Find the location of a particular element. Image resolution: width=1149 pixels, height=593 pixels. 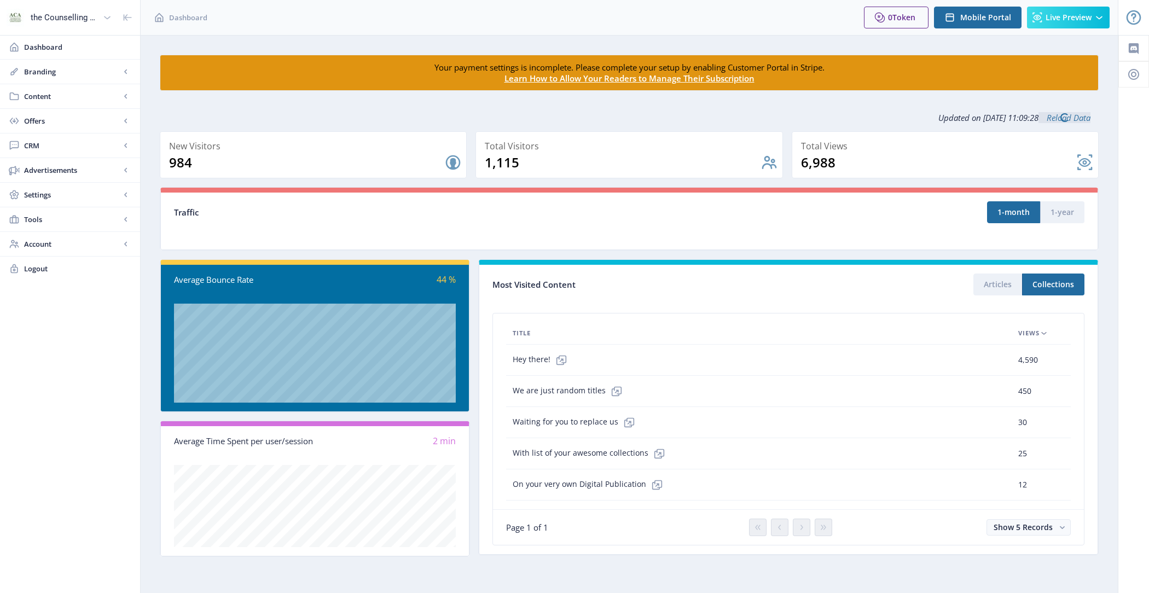

span: On your very own Digital Publication is located at coordinates (590, 485).